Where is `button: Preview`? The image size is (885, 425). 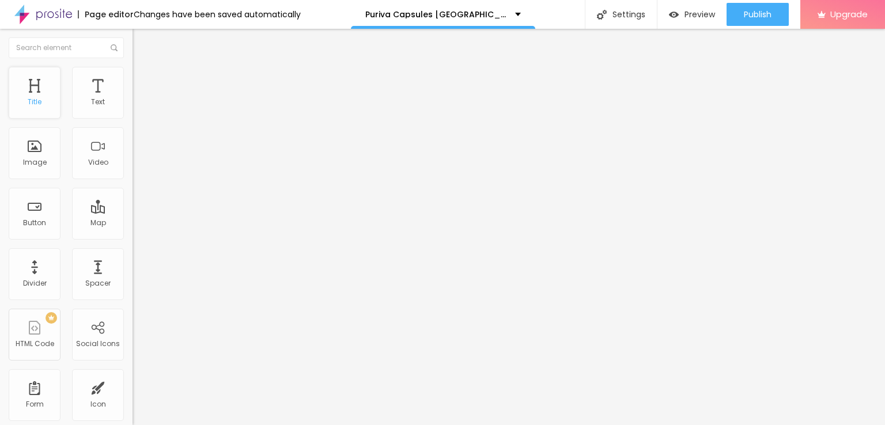 button: Preview is located at coordinates (692, 14).